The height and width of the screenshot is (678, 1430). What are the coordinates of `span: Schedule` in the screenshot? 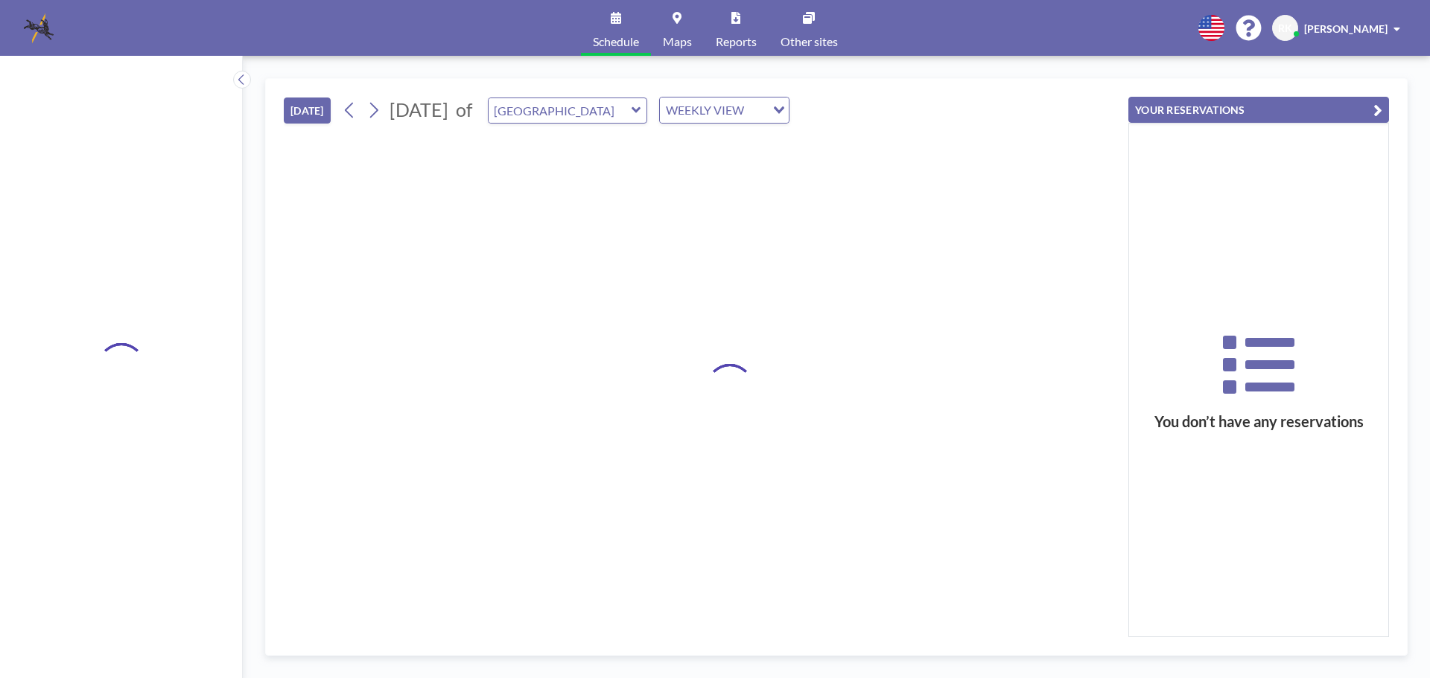 It's located at (616, 42).